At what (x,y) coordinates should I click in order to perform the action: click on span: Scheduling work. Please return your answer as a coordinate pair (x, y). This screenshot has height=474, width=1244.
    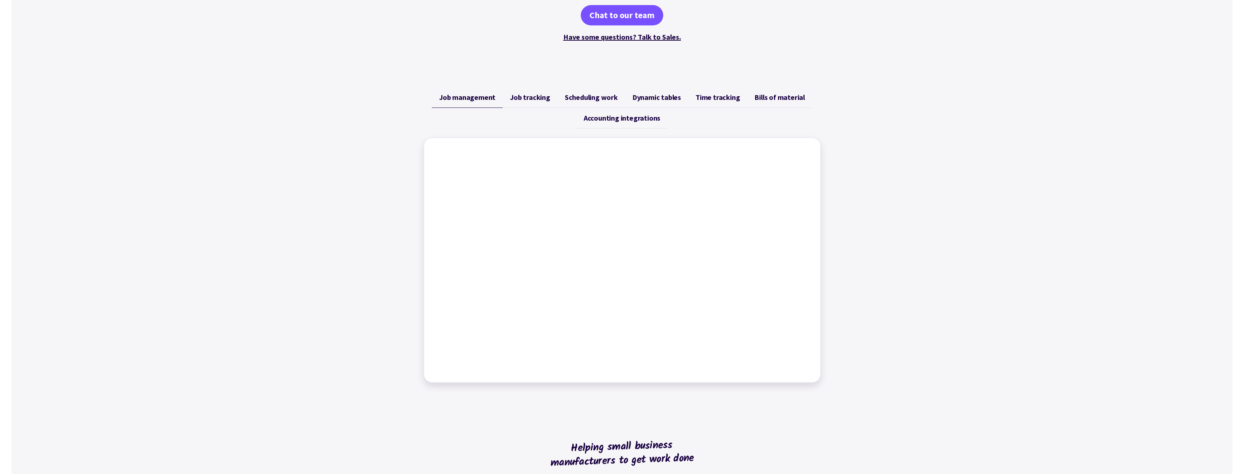
    Looking at the image, I should click on (591, 97).